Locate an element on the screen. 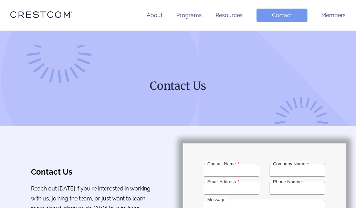  label: Company Name is located at coordinates (291, 164).